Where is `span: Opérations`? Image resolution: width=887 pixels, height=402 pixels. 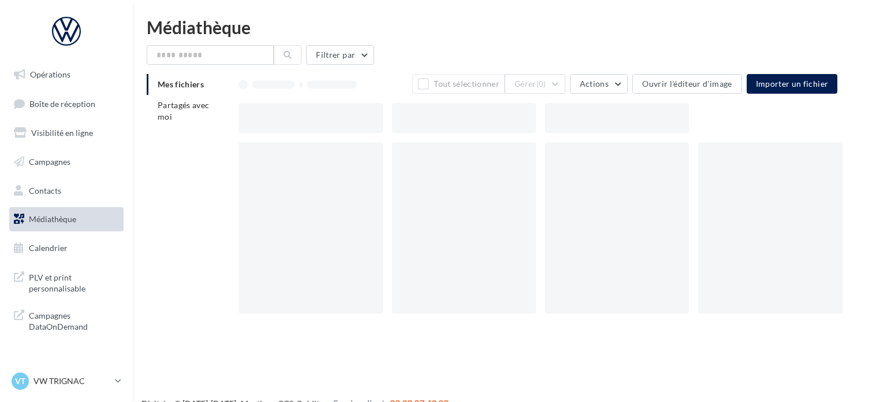 span: Opérations is located at coordinates (50, 74).